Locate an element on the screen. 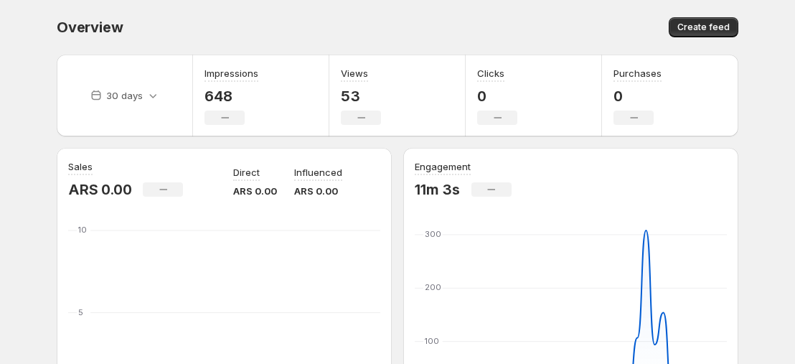 This screenshot has width=795, height=364. span: Create feed is located at coordinates (703, 27).